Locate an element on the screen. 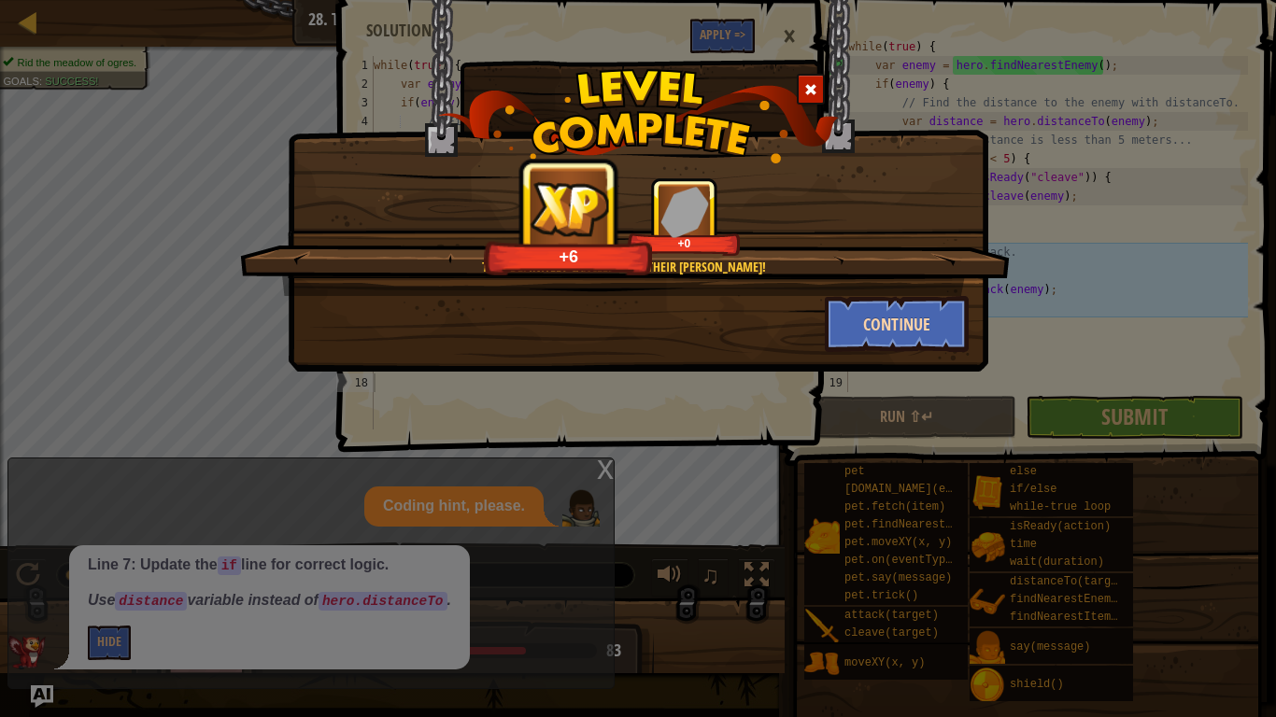  img: level_complete.png is located at coordinates (638, 116).